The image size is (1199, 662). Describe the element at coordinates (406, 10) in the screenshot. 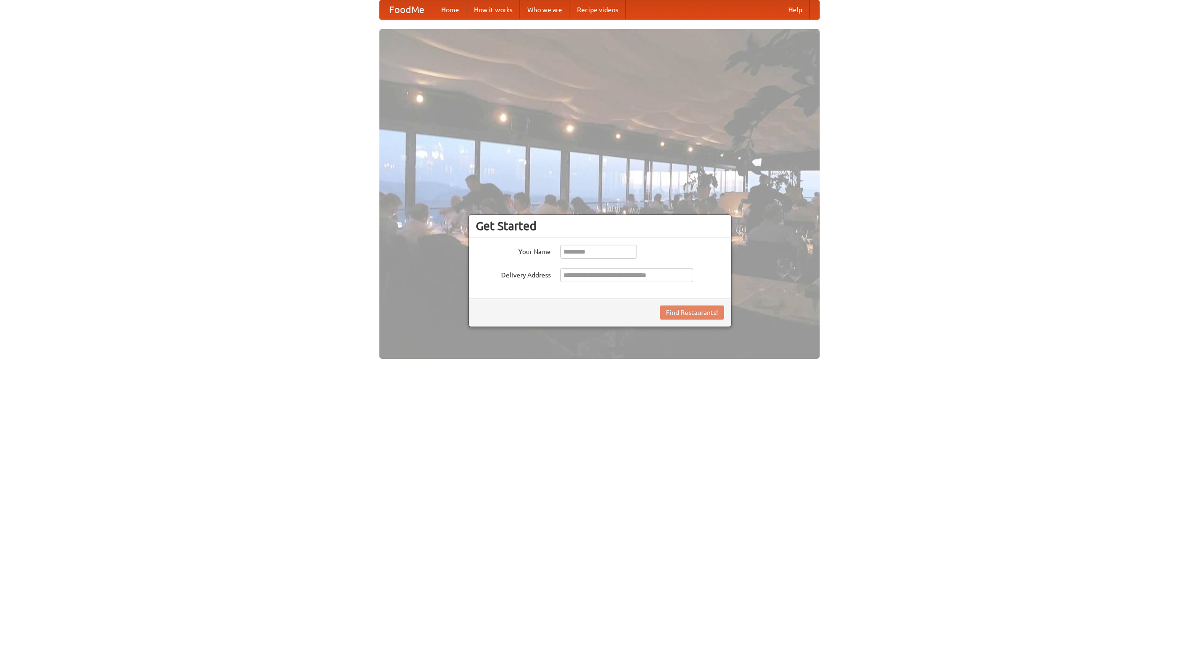

I see `a: FoodMe` at that location.